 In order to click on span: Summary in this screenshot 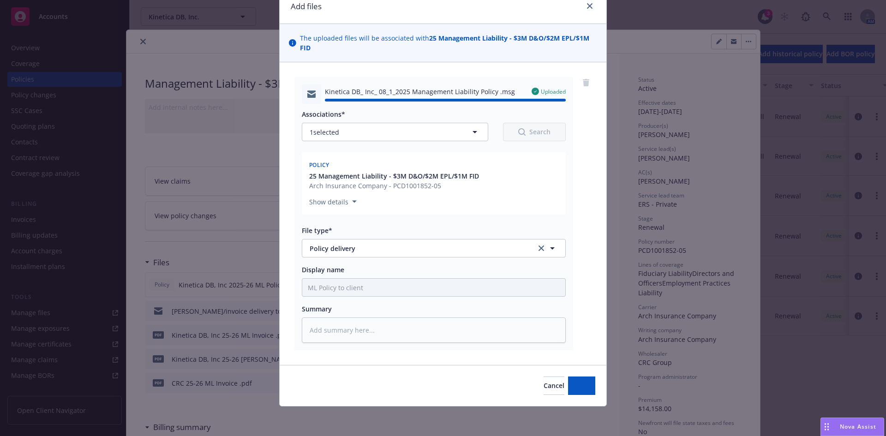, I will do `click(317, 309)`.